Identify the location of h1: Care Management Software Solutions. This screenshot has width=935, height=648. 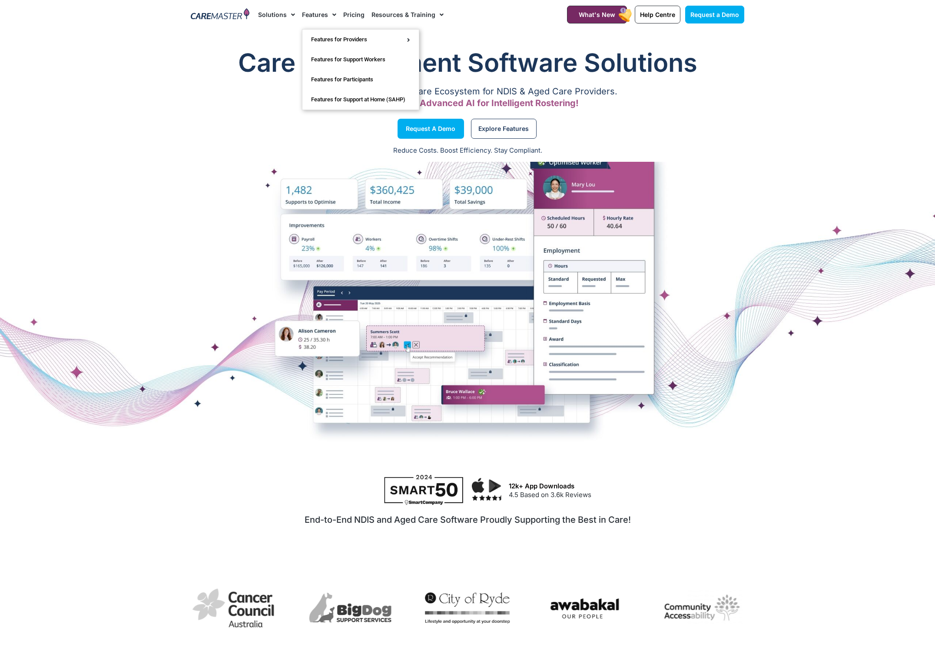
(468, 63).